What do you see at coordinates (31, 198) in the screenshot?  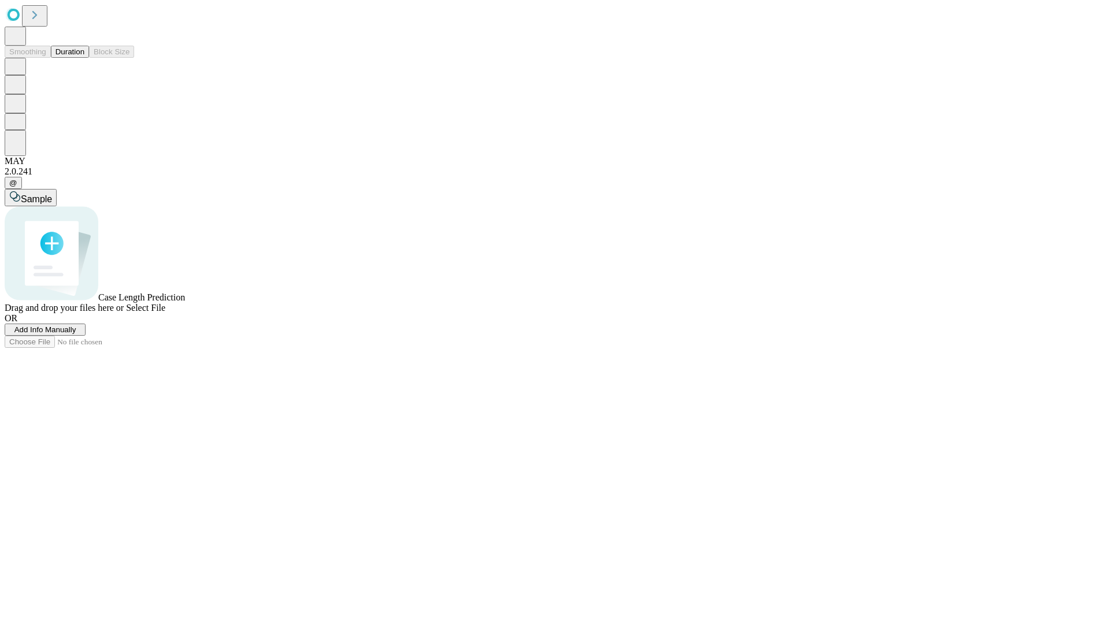 I see `button: Sample` at bounding box center [31, 198].